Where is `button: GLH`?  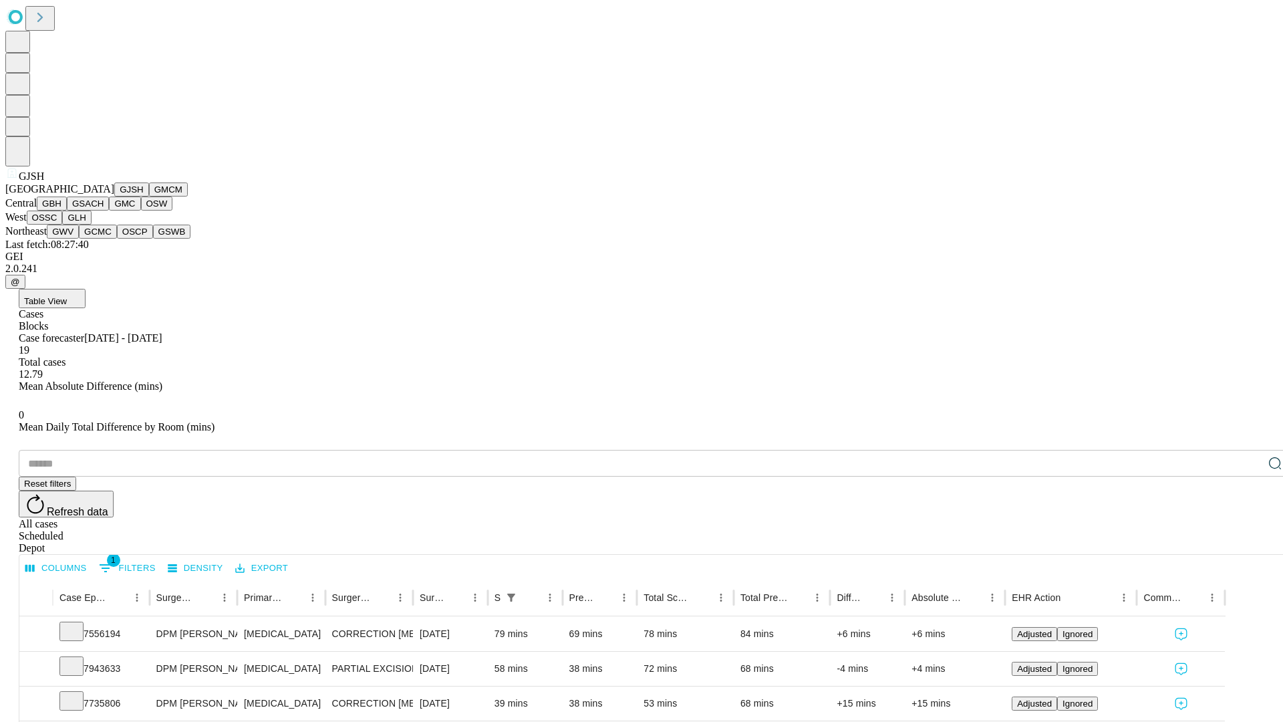
button: GLH is located at coordinates (76, 217).